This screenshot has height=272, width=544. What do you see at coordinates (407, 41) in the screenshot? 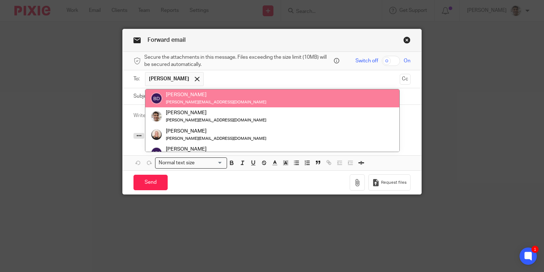
I see `a: Close this dialog window` at bounding box center [407, 41].